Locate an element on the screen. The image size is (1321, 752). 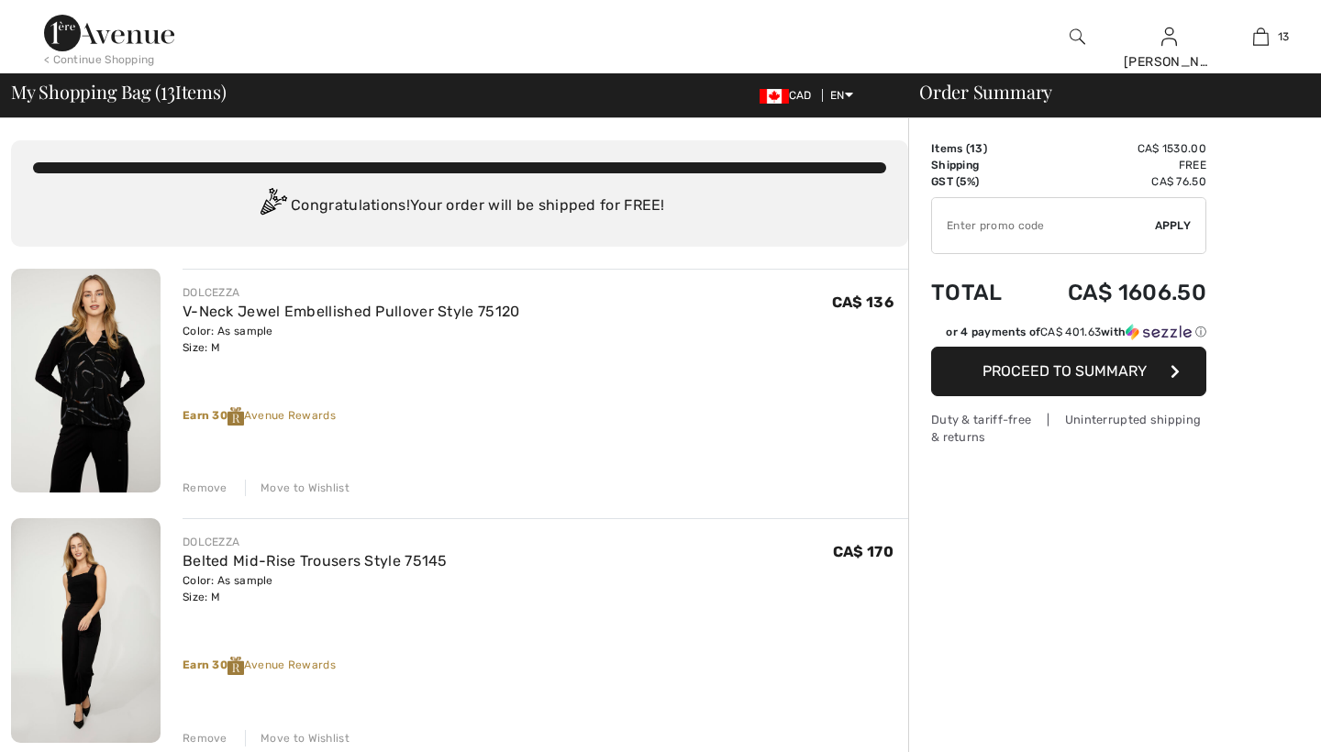
div: Order Summary is located at coordinates (1103, 92).